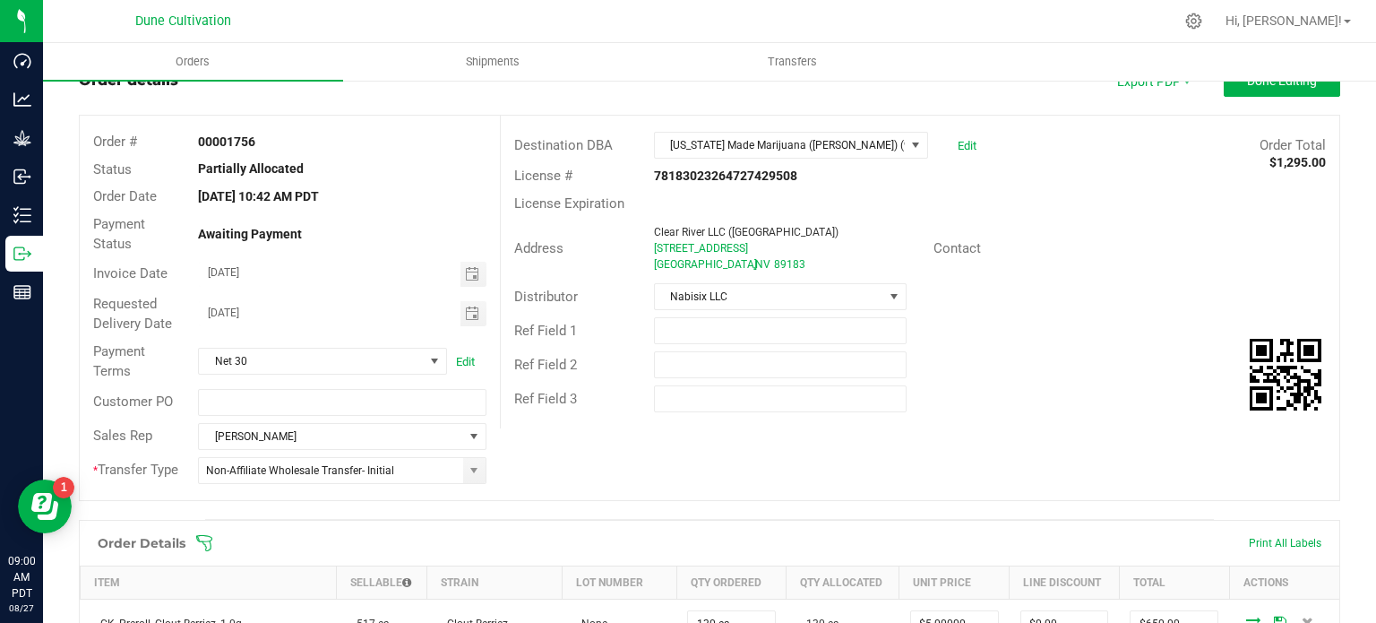  Describe the element at coordinates (493, 62) in the screenshot. I see `a: Shipments` at that location.